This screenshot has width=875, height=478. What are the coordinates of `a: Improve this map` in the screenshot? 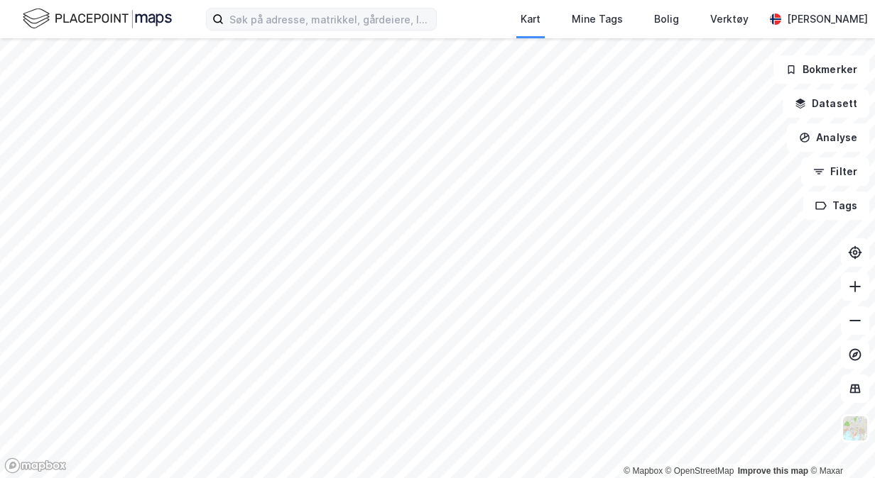 It's located at (772, 471).